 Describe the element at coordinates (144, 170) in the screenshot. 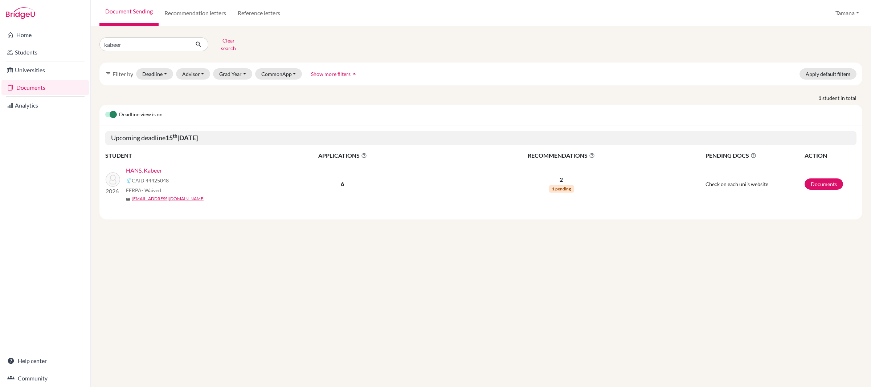

I see `a: HANS, Kabeer` at that location.